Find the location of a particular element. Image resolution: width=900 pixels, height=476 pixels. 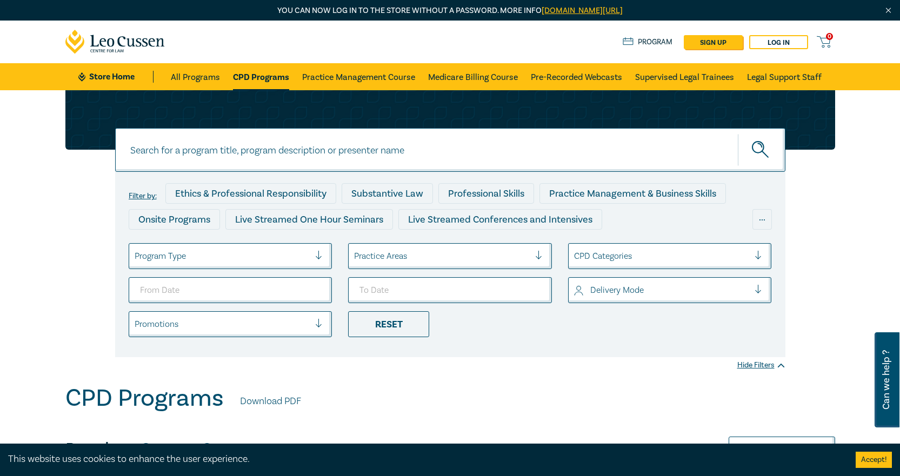

a: Store Home is located at coordinates (116, 77).